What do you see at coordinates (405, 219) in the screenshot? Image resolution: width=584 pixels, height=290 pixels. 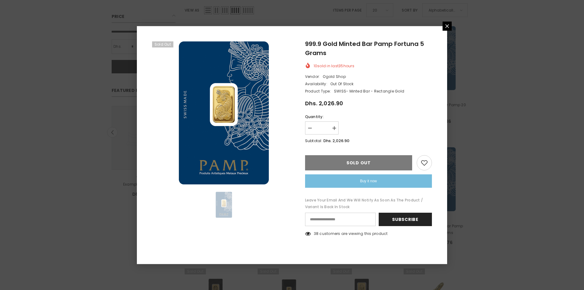 I see `button: Subscribe` at bounding box center [405, 219].